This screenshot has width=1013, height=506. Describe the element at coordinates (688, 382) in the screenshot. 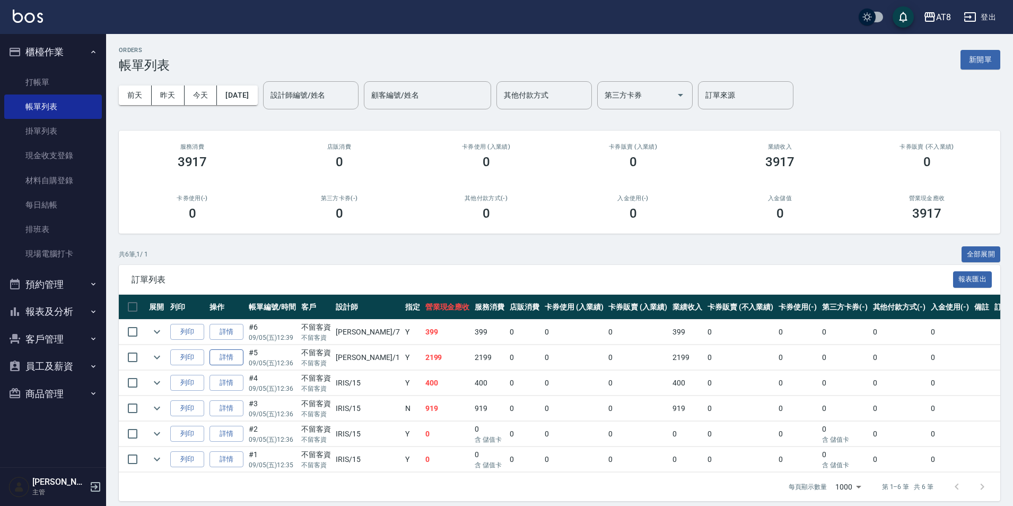

I see `td: 400` at that location.